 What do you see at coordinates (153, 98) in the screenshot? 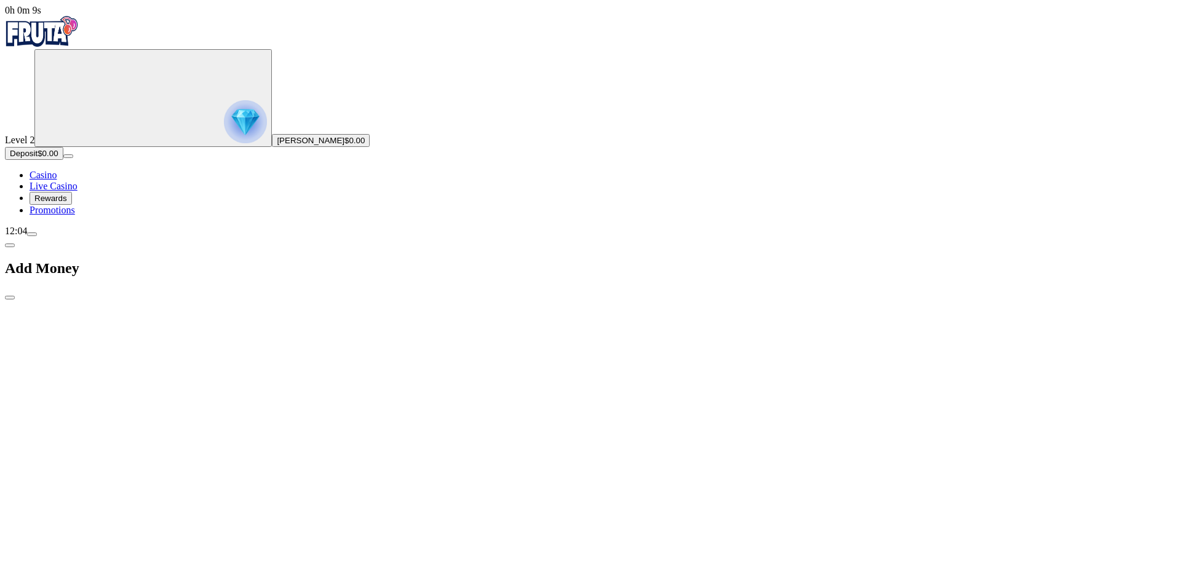
I see `button: reward progress` at bounding box center [153, 98].